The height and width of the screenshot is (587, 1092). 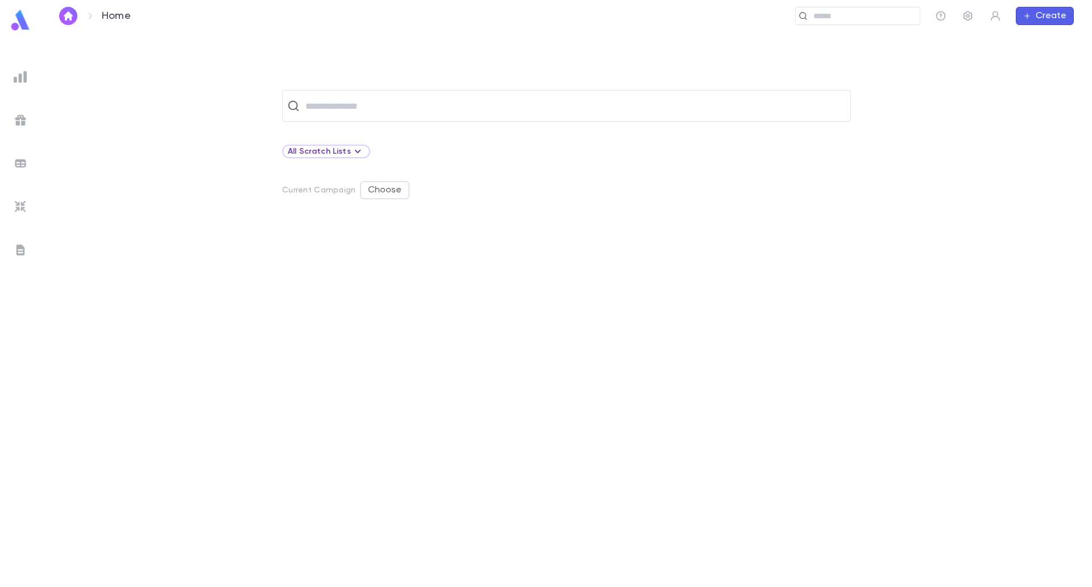 I want to click on button: Choose, so click(x=385, y=190).